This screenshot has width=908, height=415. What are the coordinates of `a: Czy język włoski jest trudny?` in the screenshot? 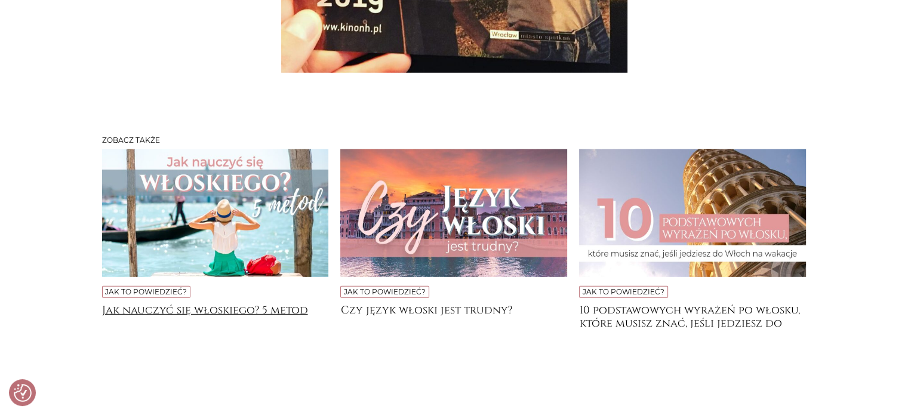 It's located at (454, 316).